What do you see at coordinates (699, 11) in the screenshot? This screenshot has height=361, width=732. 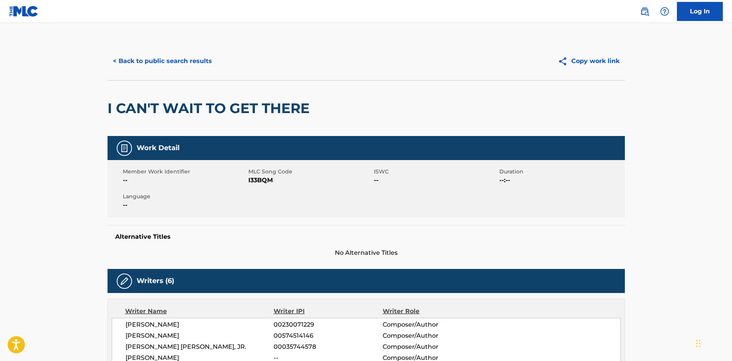 I see `a: Log In` at bounding box center [699, 11].